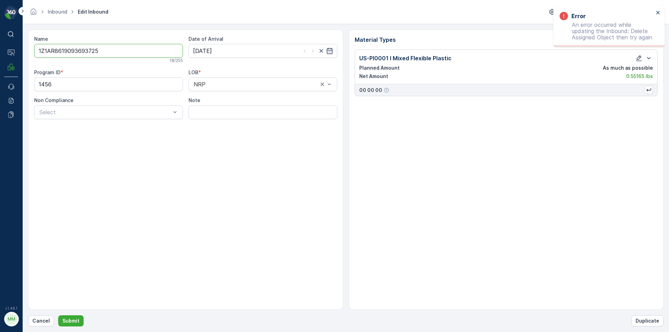  Describe the element at coordinates (371, 90) in the screenshot. I see `p: 00 00 00` at that location.